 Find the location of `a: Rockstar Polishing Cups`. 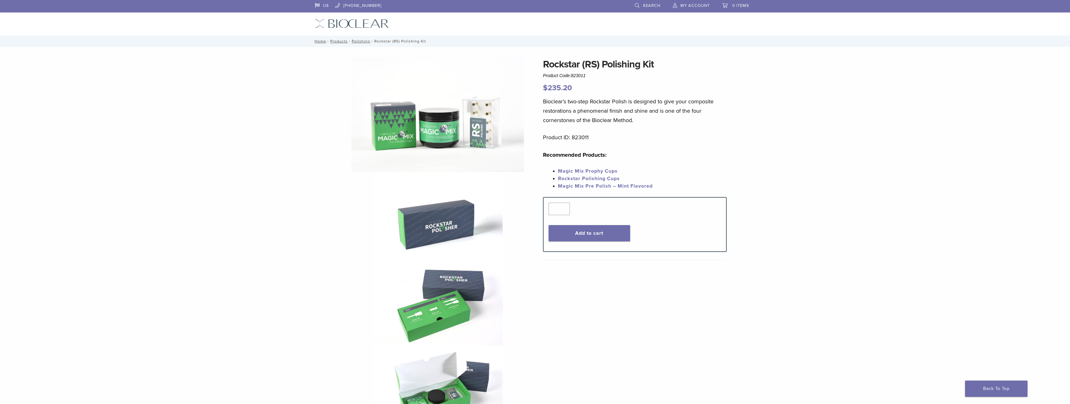

a: Rockstar Polishing Cups is located at coordinates (589, 179).